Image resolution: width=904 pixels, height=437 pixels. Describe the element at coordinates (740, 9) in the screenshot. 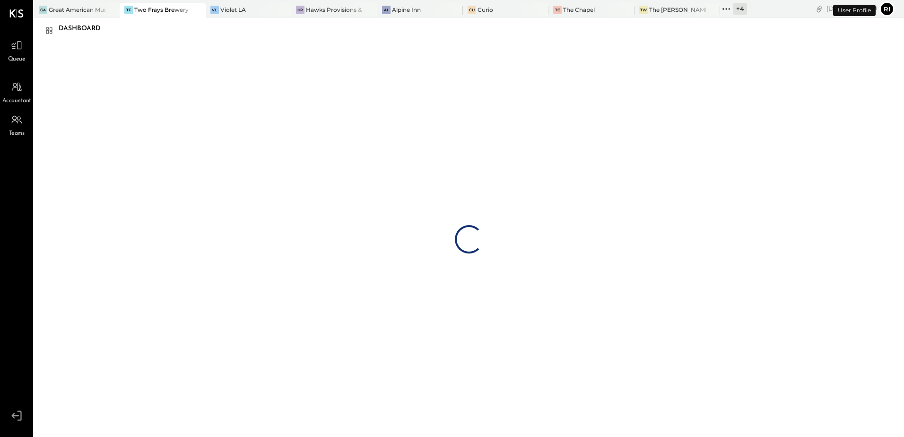

I see `div: + 4` at that location.